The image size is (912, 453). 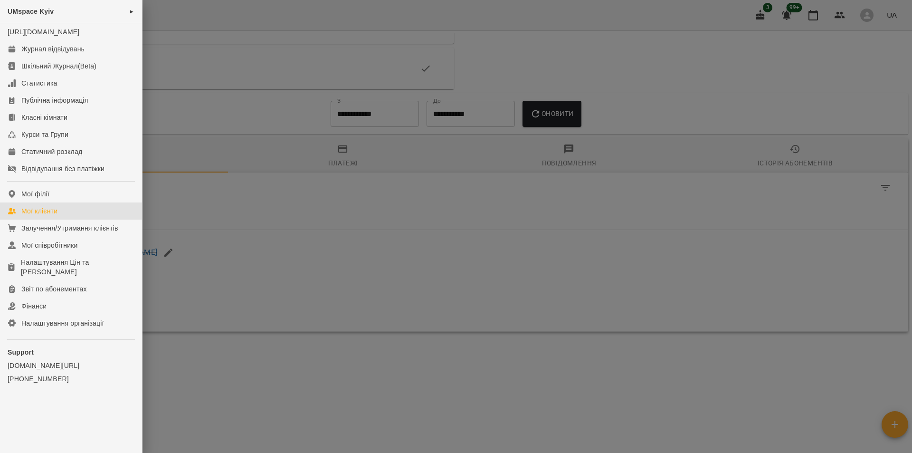 I want to click on div: Мої співробітники, so click(x=49, y=245).